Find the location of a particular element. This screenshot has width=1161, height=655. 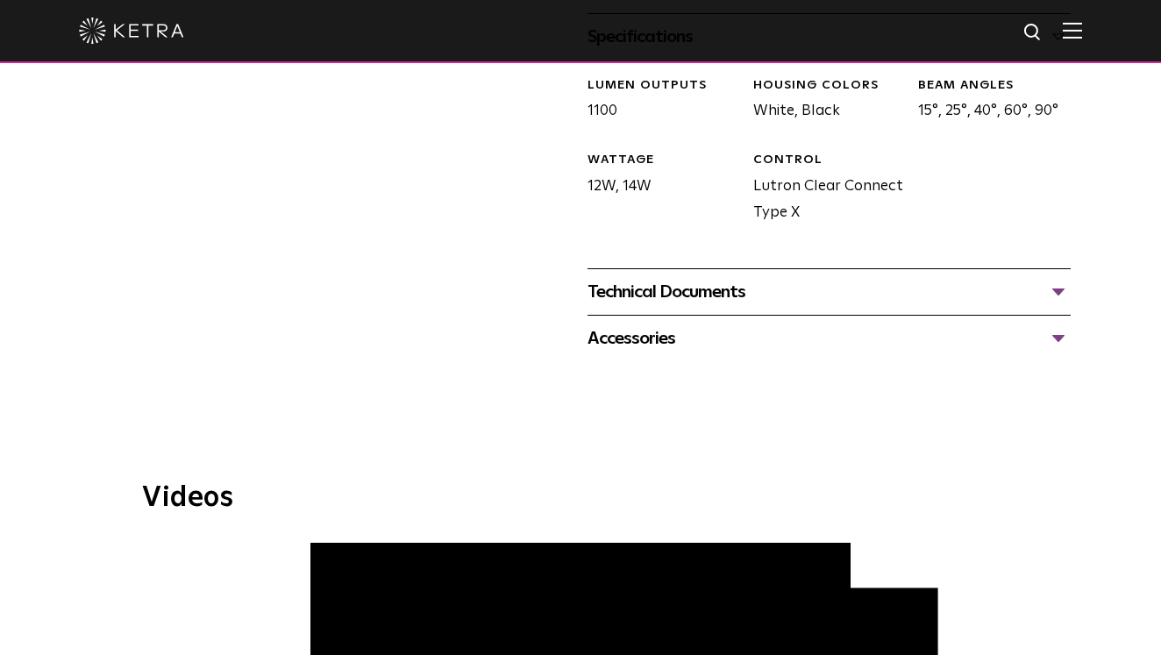

div: Technical Documents is located at coordinates (829, 292).